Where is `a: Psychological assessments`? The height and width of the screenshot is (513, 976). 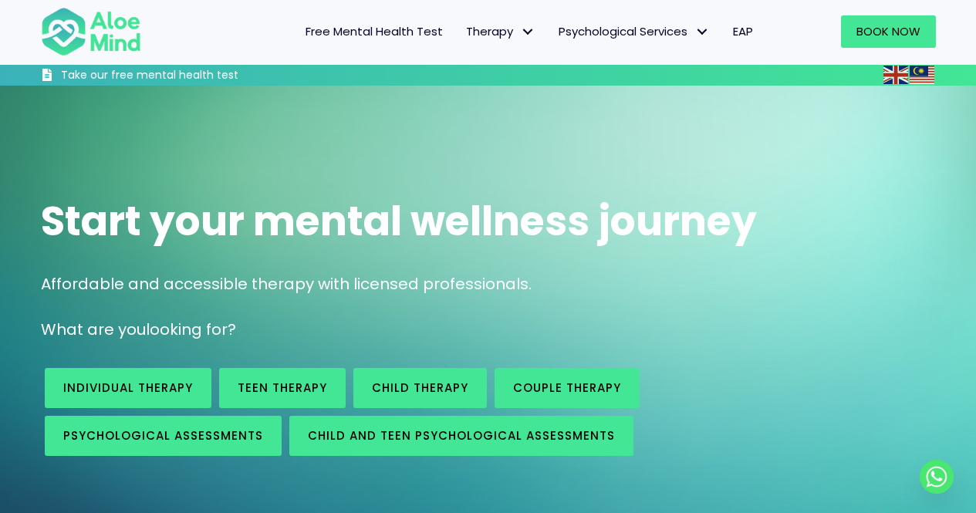
a: Psychological assessments is located at coordinates (163, 436).